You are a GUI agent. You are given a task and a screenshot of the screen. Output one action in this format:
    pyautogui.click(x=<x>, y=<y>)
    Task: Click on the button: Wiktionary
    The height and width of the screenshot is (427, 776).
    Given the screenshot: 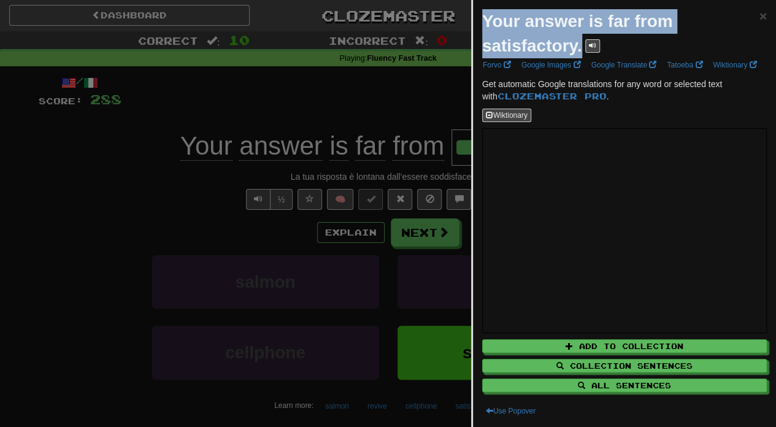 What is the action you would take?
    pyautogui.click(x=507, y=115)
    